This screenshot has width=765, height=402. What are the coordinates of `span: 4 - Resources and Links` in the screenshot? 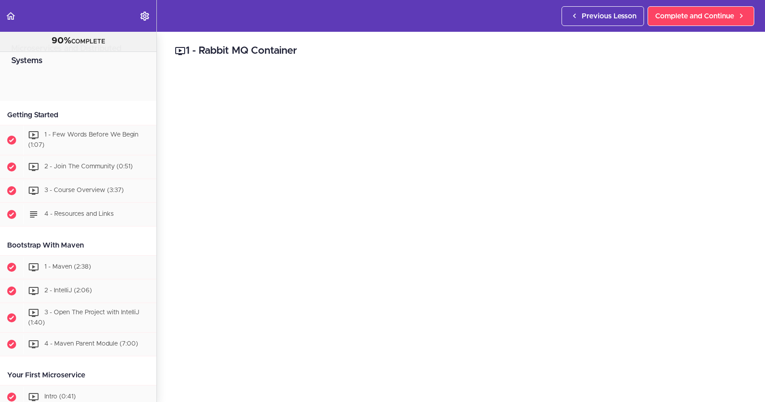 It's located at (79, 214).